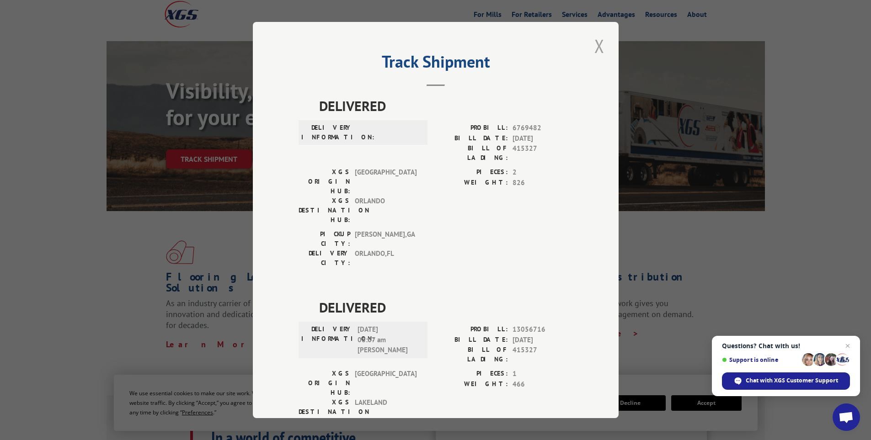  I want to click on label: DELIVERY CITY:, so click(324, 258).